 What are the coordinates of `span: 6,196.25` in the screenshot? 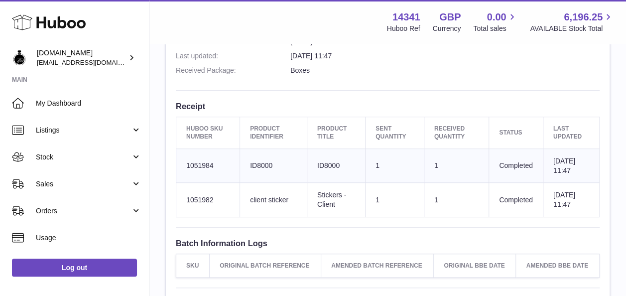 It's located at (583, 17).